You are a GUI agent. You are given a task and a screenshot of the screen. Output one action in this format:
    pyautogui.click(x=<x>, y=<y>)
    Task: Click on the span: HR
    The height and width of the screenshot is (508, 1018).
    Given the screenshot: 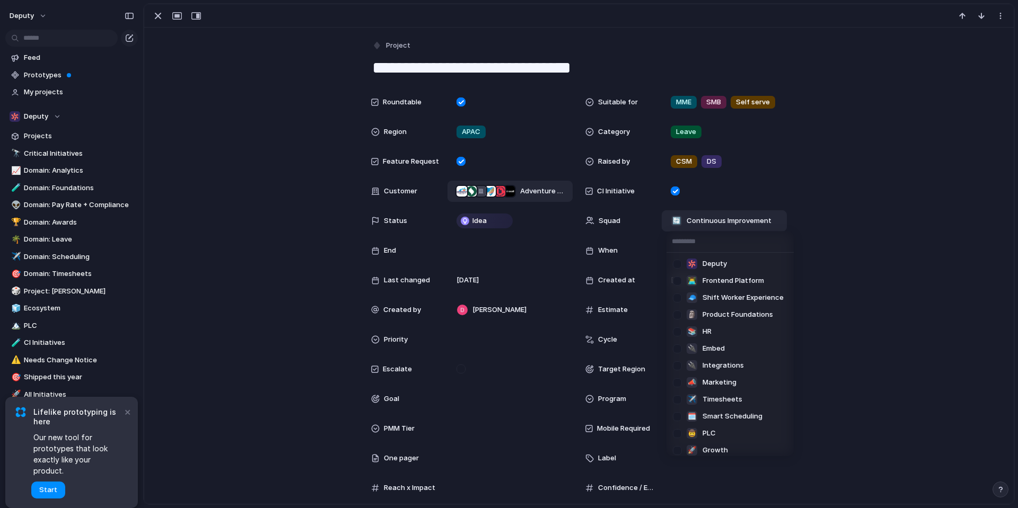 What is the action you would take?
    pyautogui.click(x=707, y=332)
    